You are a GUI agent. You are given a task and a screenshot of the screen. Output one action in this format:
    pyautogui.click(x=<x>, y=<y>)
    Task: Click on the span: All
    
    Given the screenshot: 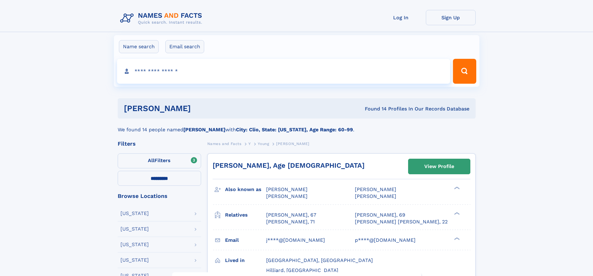 What is the action you would take?
    pyautogui.click(x=151, y=160)
    